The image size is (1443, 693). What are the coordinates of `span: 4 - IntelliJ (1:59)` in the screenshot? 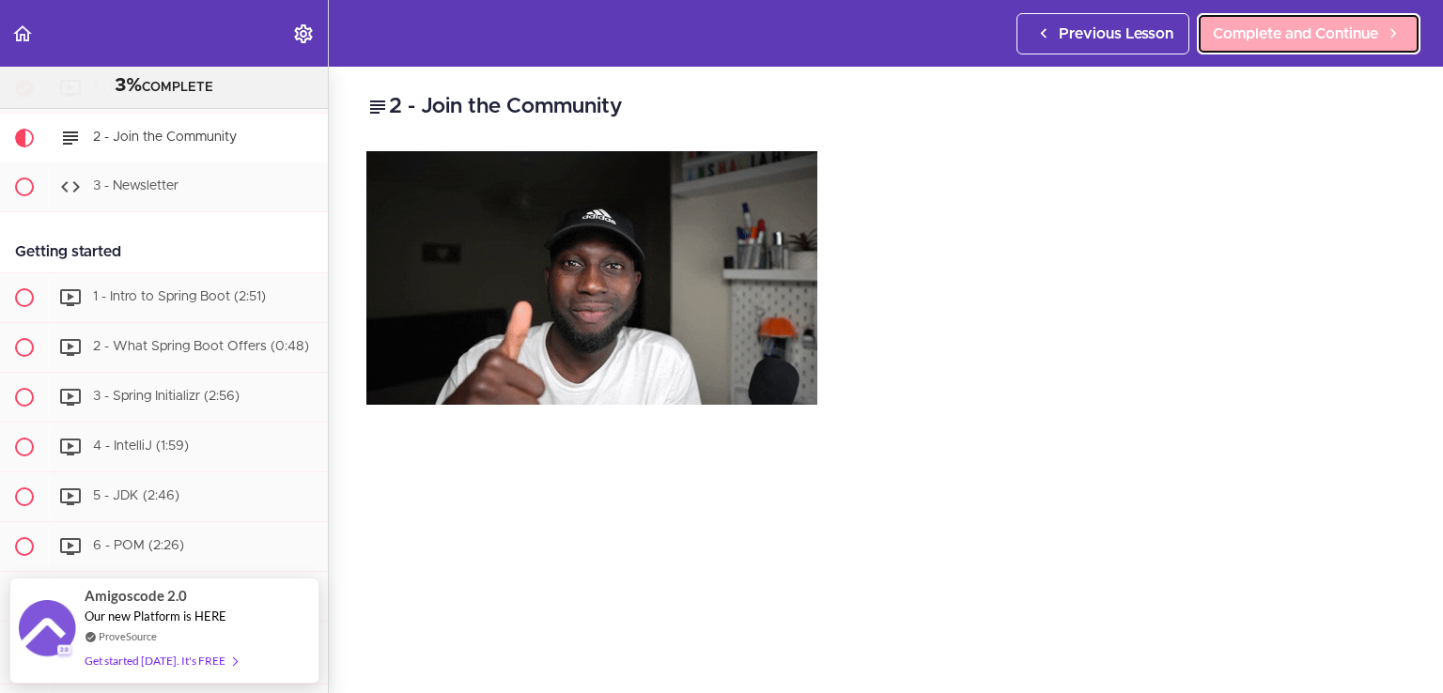 It's located at (141, 446).